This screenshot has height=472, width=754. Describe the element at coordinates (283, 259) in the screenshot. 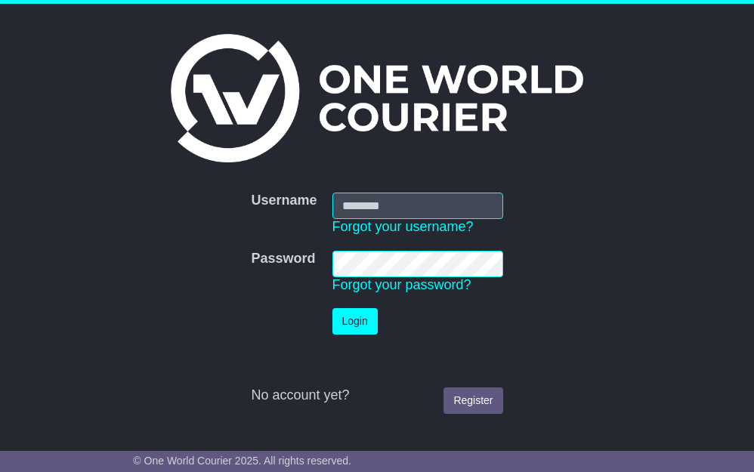

I see `label: Password` at that location.